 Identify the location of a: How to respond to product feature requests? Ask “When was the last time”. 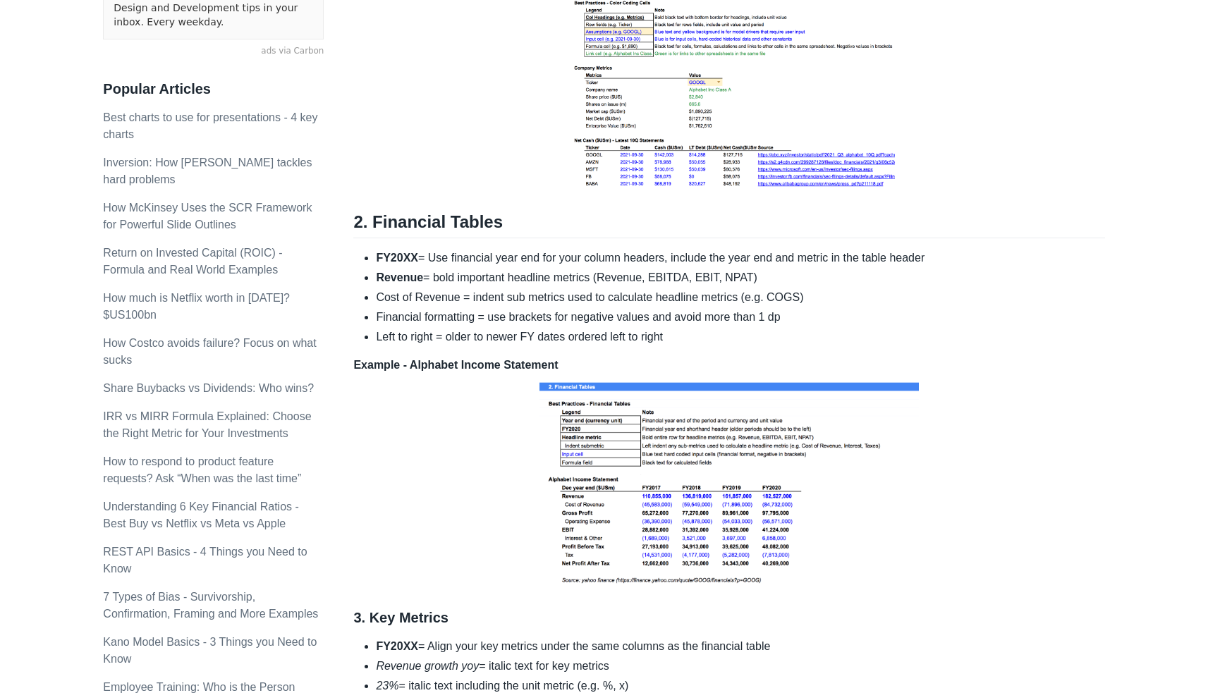
(202, 470).